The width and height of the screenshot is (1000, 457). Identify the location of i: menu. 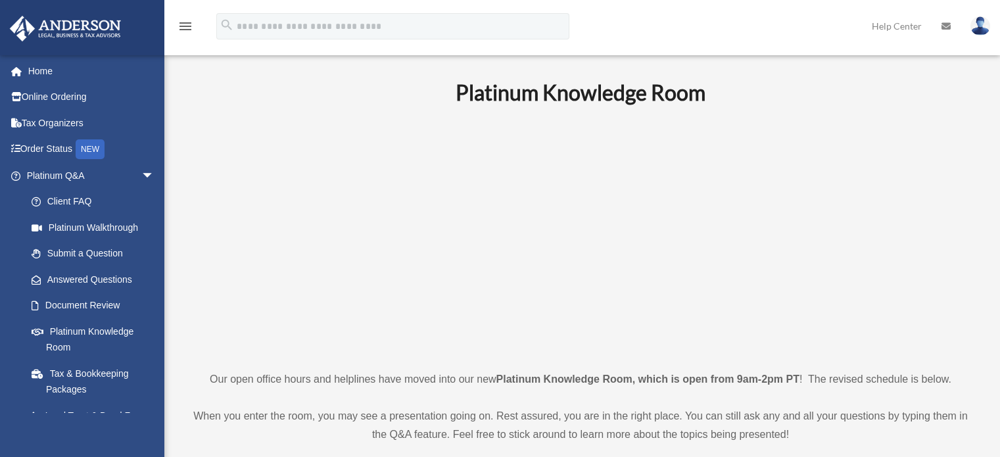
(185, 26).